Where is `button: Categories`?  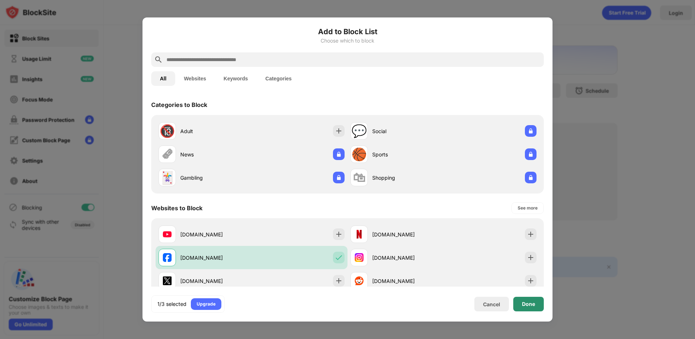
button: Categories is located at coordinates (279, 79).